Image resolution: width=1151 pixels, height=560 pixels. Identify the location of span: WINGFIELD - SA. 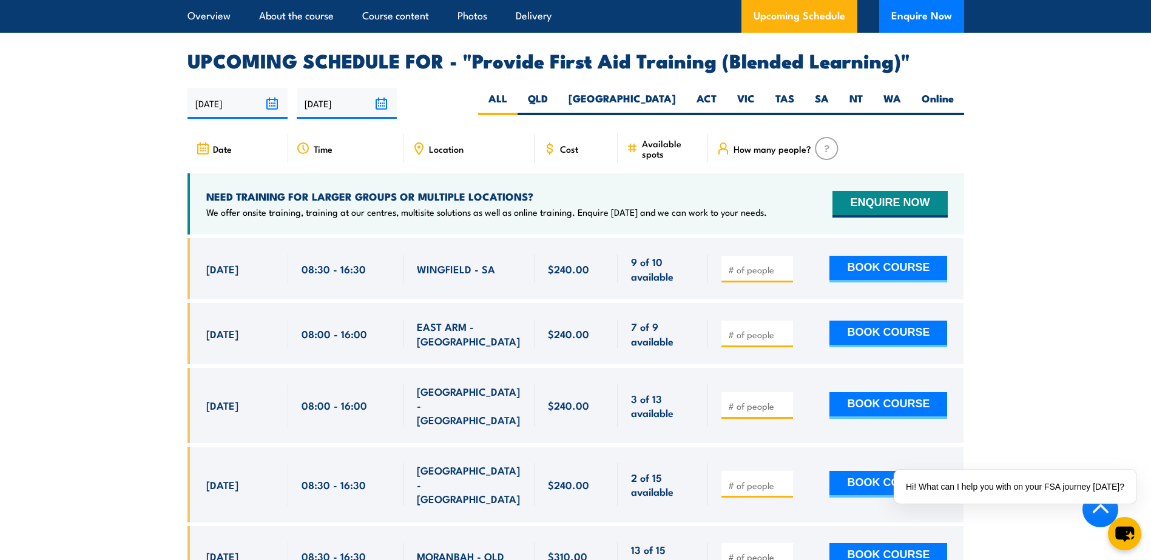
(456, 269).